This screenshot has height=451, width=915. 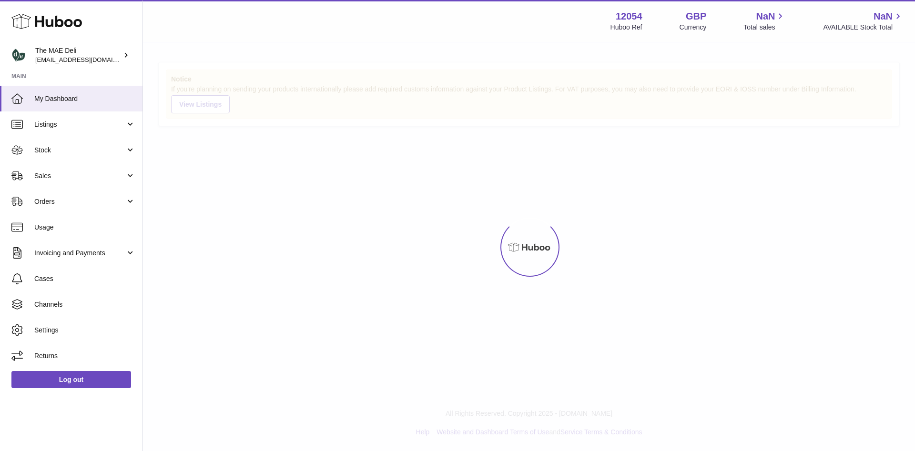 I want to click on div: The MAE Deli, so click(x=78, y=55).